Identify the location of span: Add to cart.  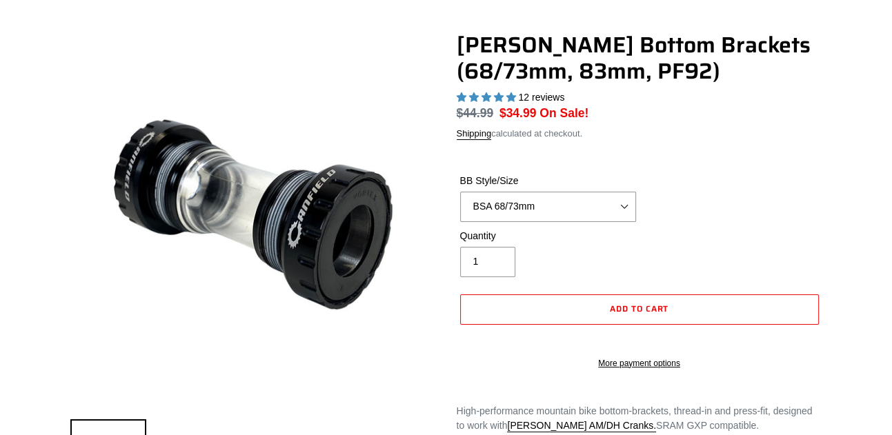
(639, 308).